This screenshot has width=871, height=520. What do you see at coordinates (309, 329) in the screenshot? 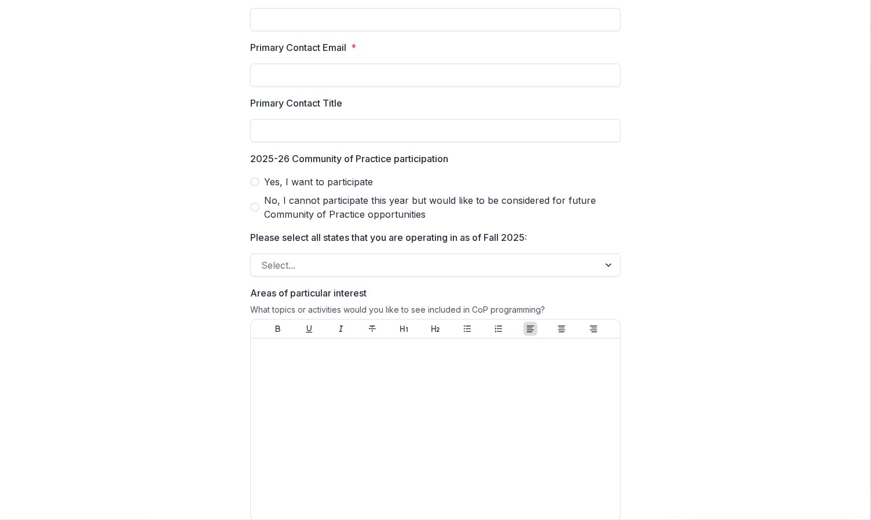
I see `button: Underline` at bounding box center [309, 329].